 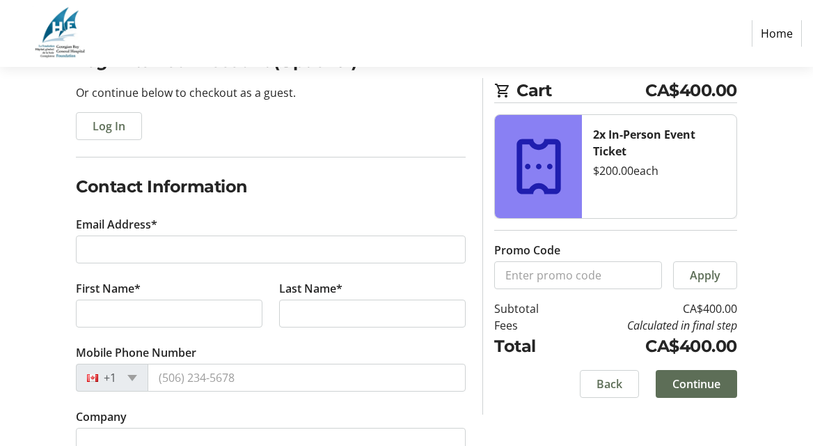 I want to click on span: Apply, so click(x=705, y=276).